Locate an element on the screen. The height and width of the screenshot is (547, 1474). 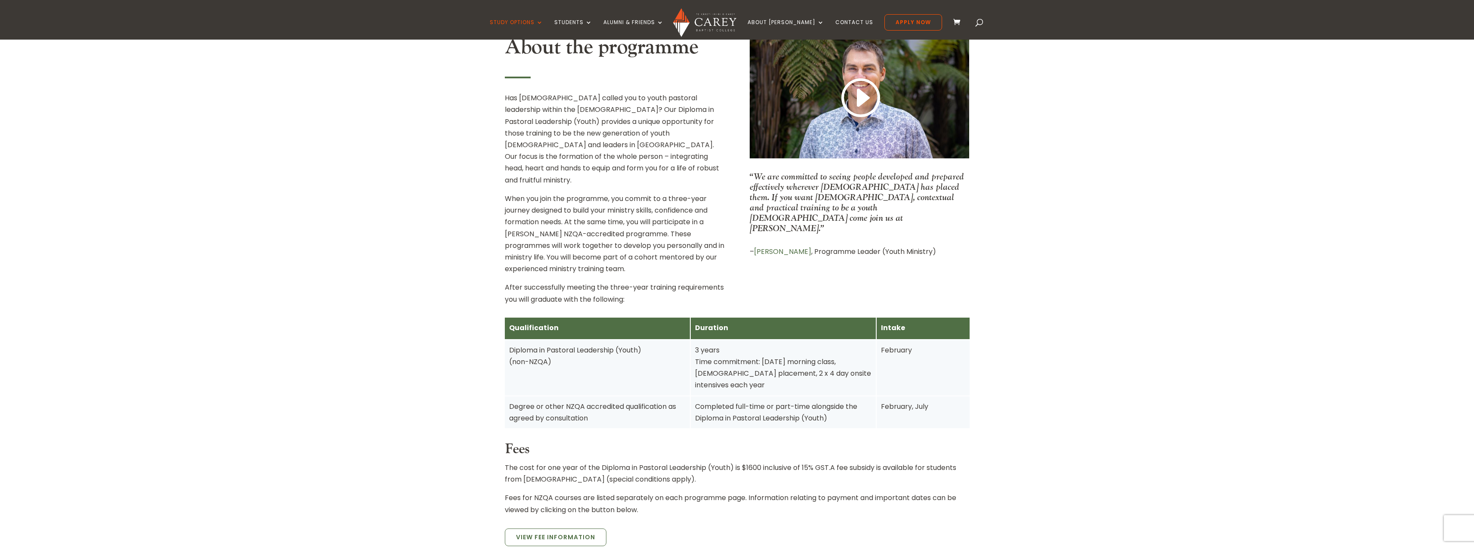
div: February, July is located at coordinates (923, 406).